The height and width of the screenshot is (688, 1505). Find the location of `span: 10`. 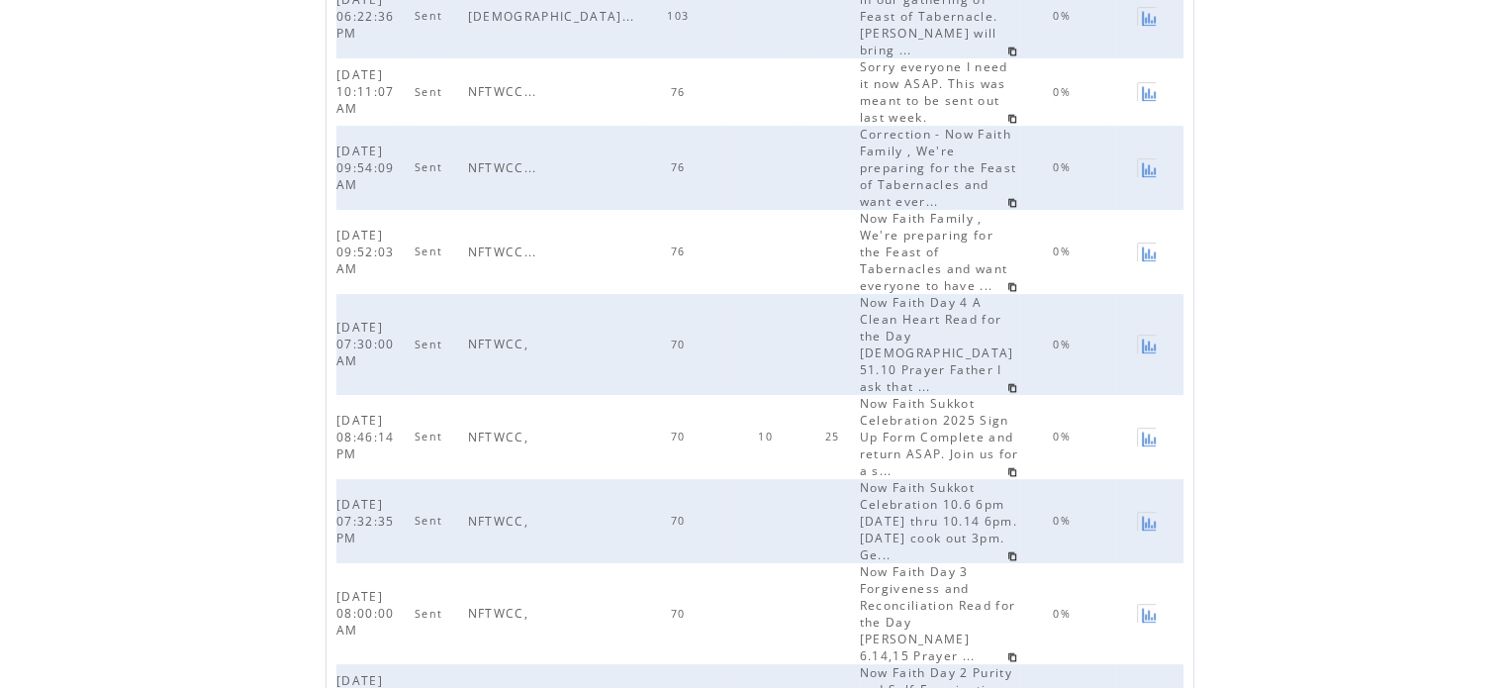

span: 10 is located at coordinates (768, 436).